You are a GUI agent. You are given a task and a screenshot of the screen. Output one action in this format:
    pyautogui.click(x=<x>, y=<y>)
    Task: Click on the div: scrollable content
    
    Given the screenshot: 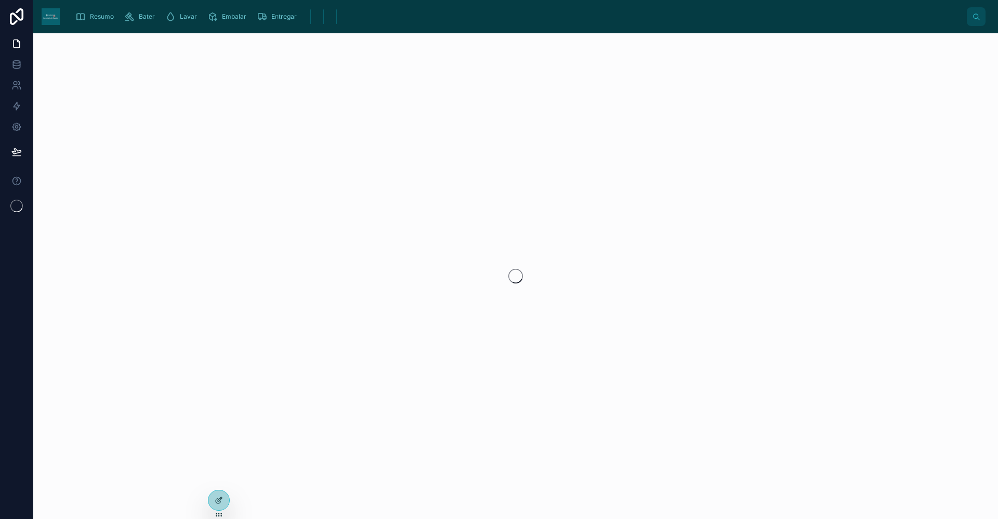 What is the action you would take?
    pyautogui.click(x=517, y=17)
    